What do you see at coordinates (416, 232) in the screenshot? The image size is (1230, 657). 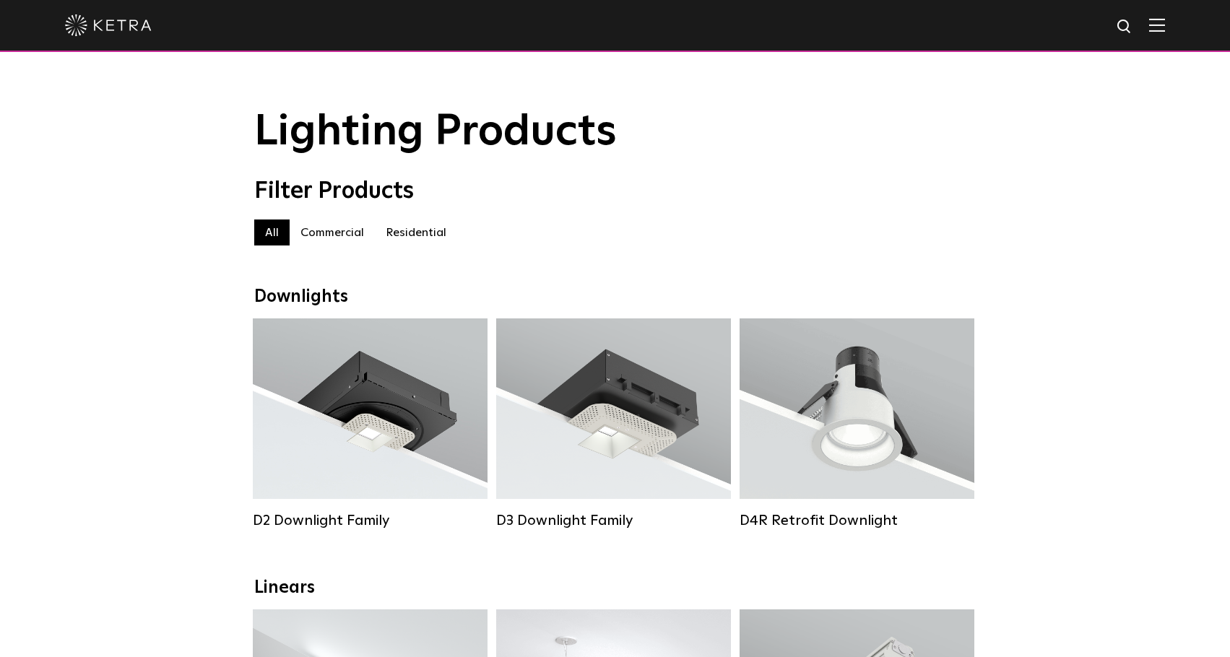 I see `label: Residential` at bounding box center [416, 232].